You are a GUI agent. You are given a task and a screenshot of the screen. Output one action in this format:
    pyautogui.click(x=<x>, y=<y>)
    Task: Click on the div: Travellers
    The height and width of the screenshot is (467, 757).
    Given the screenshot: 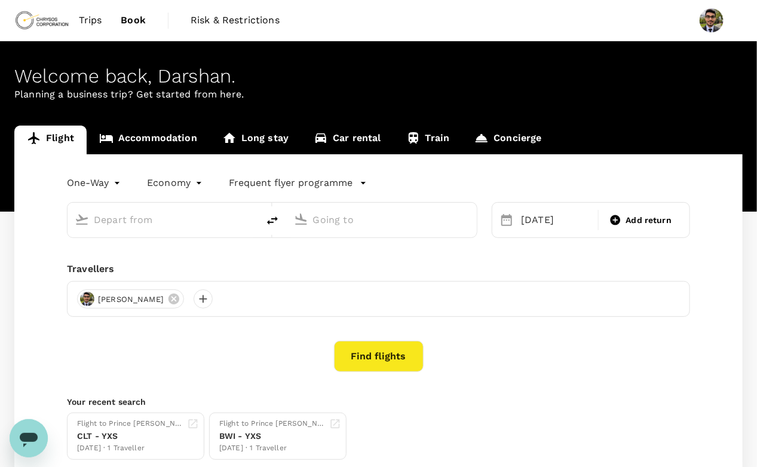 What is the action you would take?
    pyautogui.click(x=378, y=269)
    